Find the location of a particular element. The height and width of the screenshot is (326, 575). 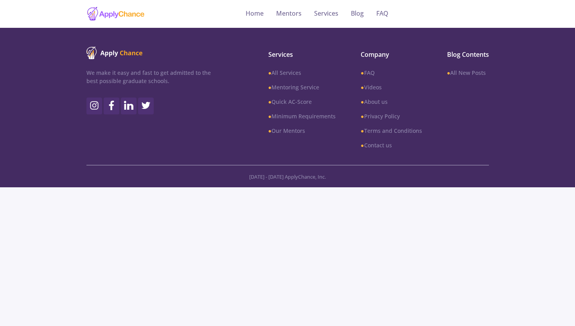

span: Company is located at coordinates (391, 54).